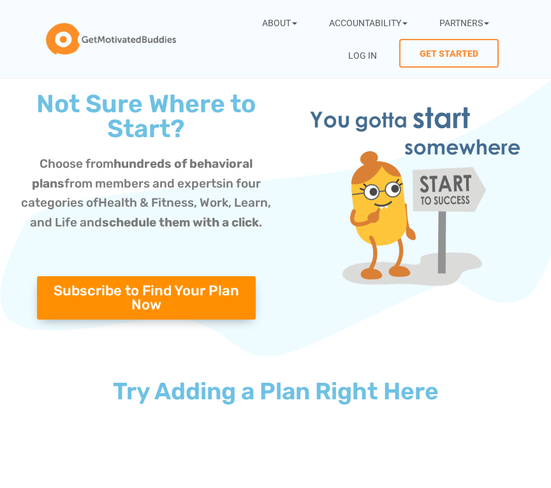  Describe the element at coordinates (151, 212) in the screenshot. I see `span: Health & Fitness, Work, Learn, and Life and .` at that location.